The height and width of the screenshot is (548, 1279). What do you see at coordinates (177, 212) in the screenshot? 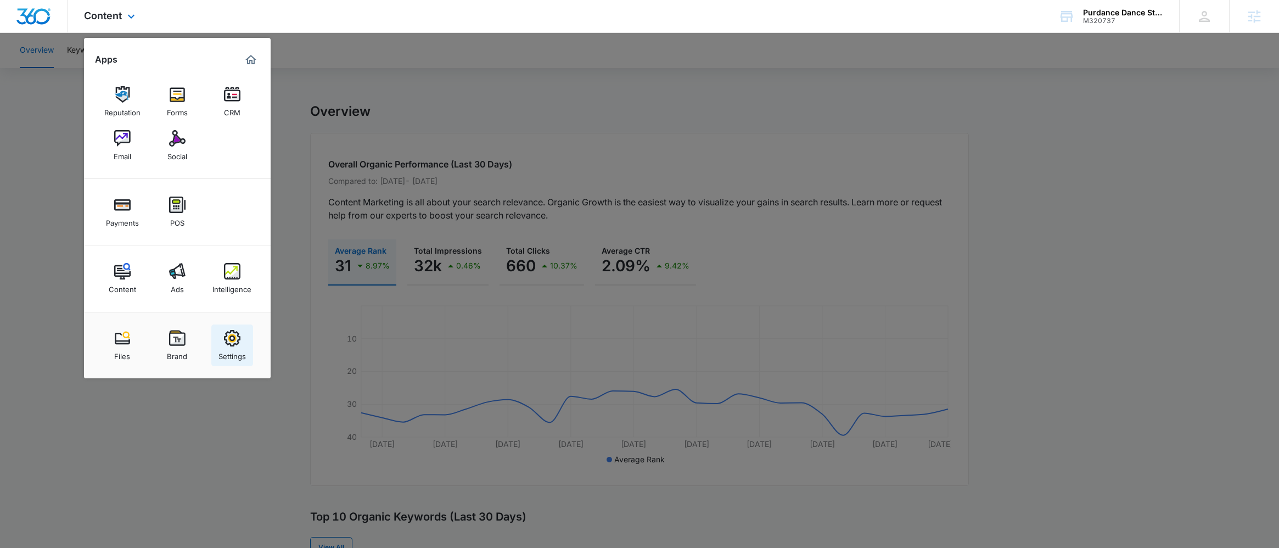
I see `a: POS` at bounding box center [177, 212].